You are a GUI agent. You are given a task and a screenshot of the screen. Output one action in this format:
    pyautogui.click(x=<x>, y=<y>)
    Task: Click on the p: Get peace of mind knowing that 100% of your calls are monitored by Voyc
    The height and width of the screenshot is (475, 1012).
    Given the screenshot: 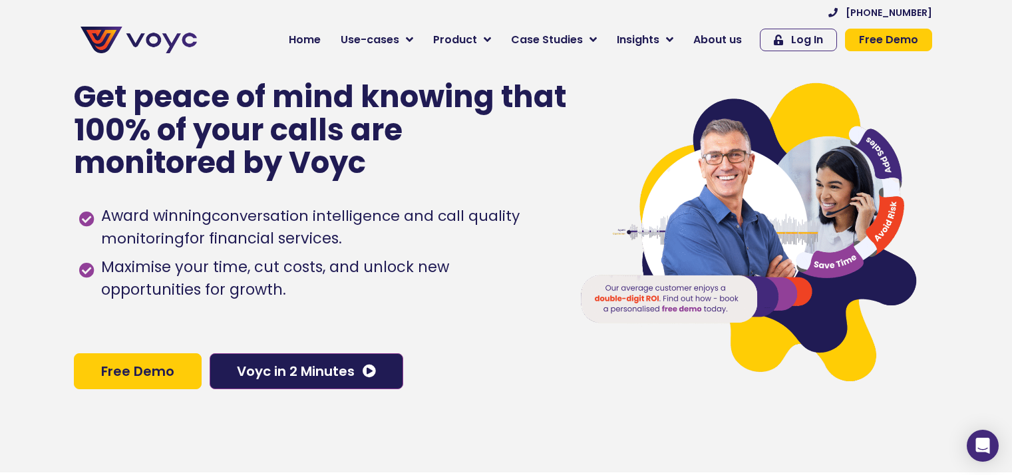 What is the action you would take?
    pyautogui.click(x=321, y=130)
    